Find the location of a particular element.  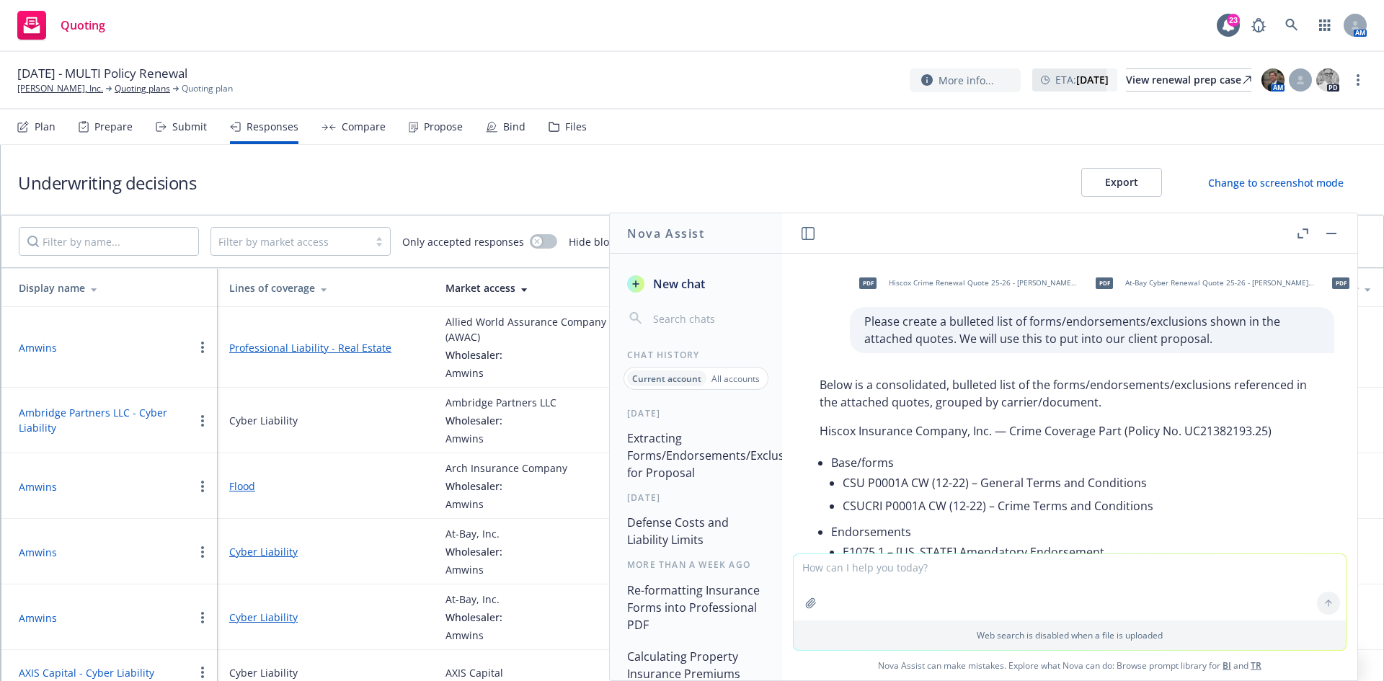

h1: Underwriting decisions is located at coordinates (107, 182).